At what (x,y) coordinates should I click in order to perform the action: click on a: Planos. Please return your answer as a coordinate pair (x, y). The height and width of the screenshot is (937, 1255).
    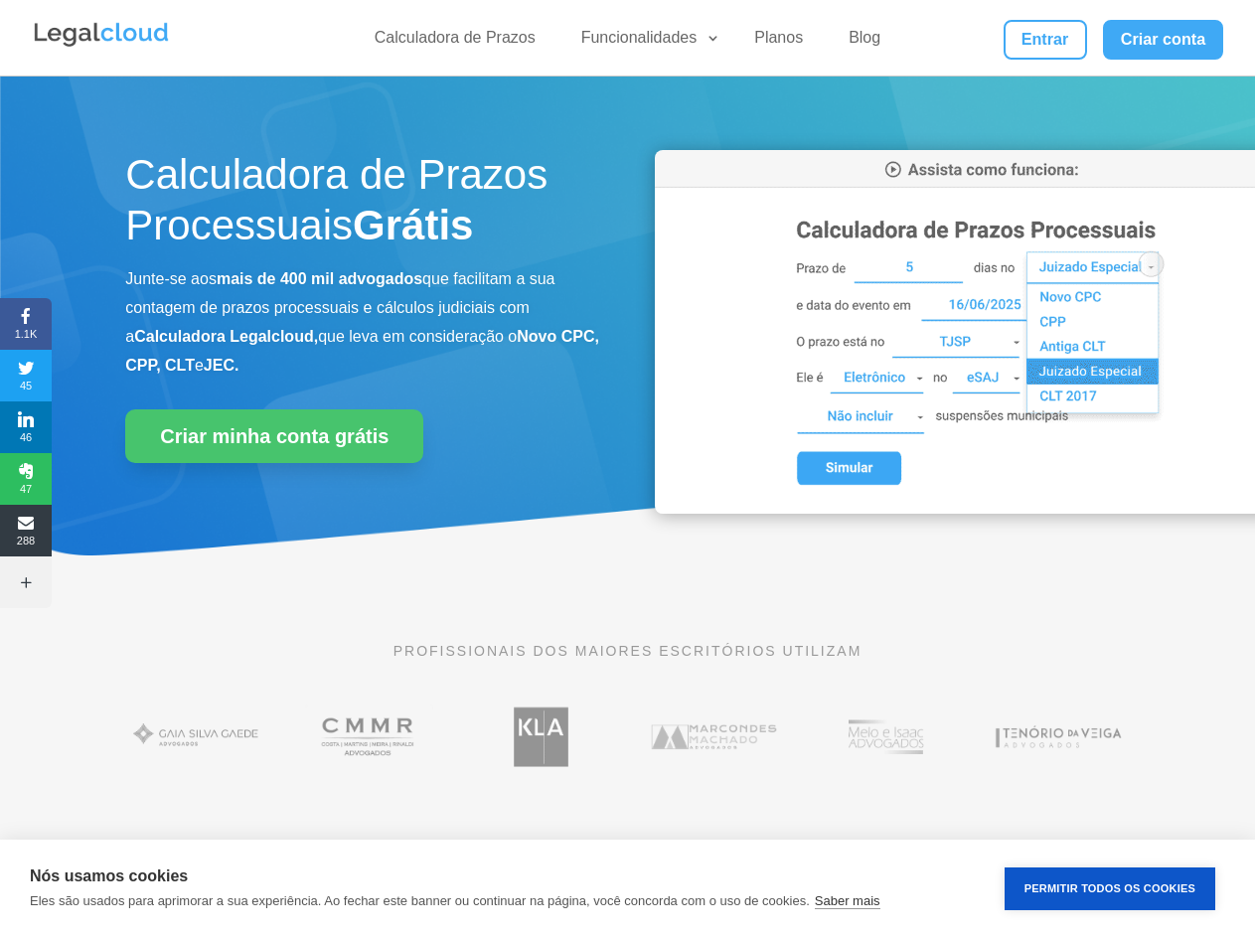
    Looking at the image, I should click on (778, 42).